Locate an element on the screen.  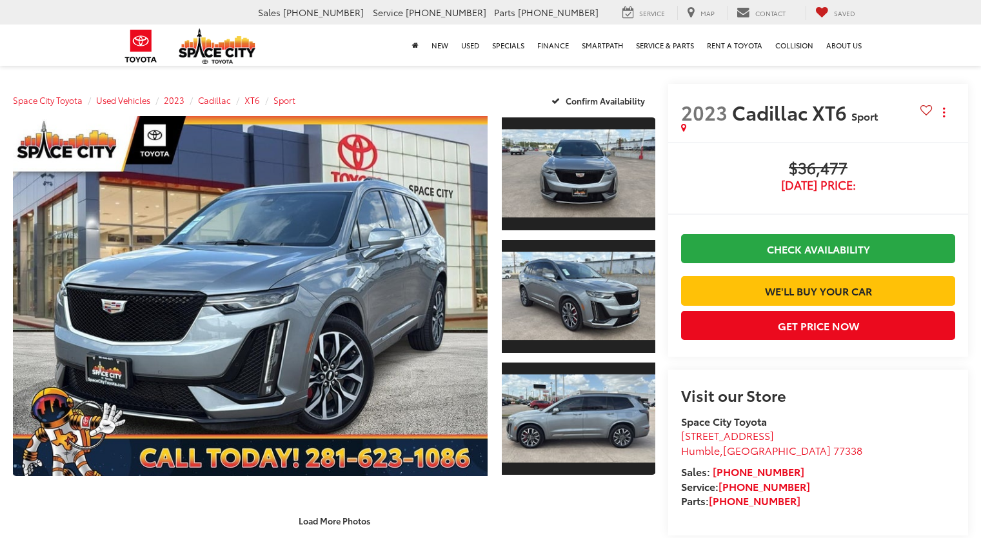
a: Used Vehicles is located at coordinates (123, 100).